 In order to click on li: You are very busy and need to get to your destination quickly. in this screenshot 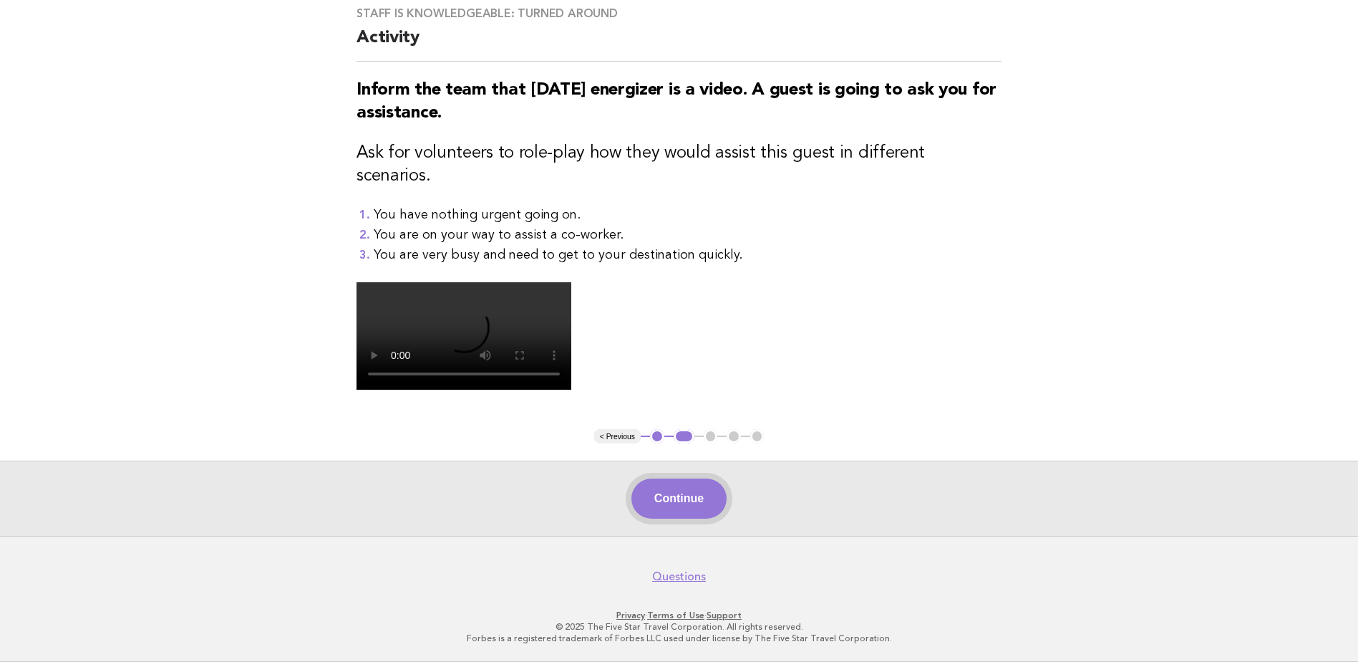, I will do `click(687, 255)`.